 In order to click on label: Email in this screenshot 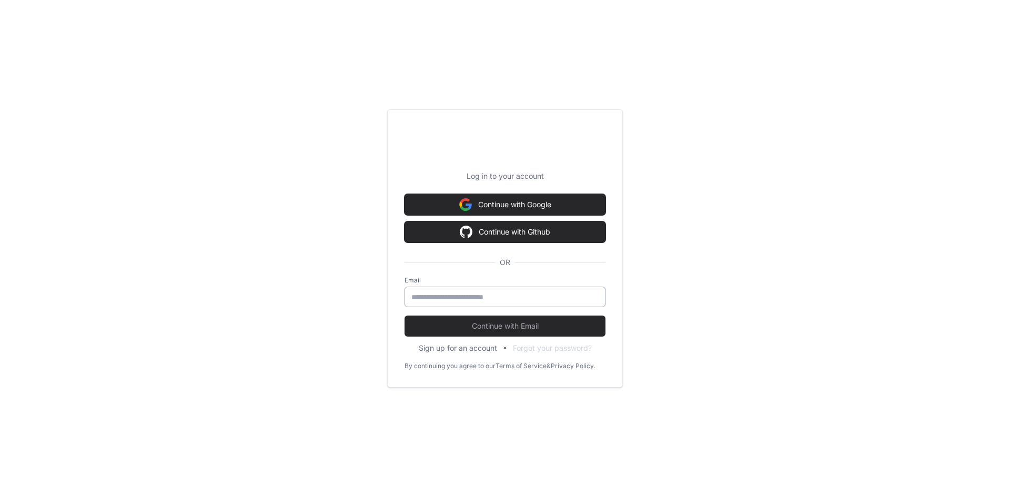, I will do `click(505, 280)`.